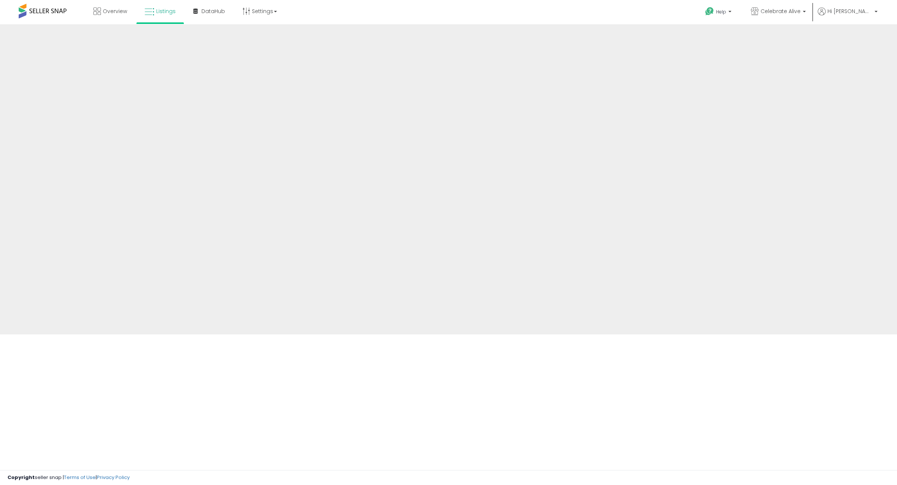 The width and height of the screenshot is (897, 485). Describe the element at coordinates (781, 11) in the screenshot. I see `span: Celebrate Alive` at that location.